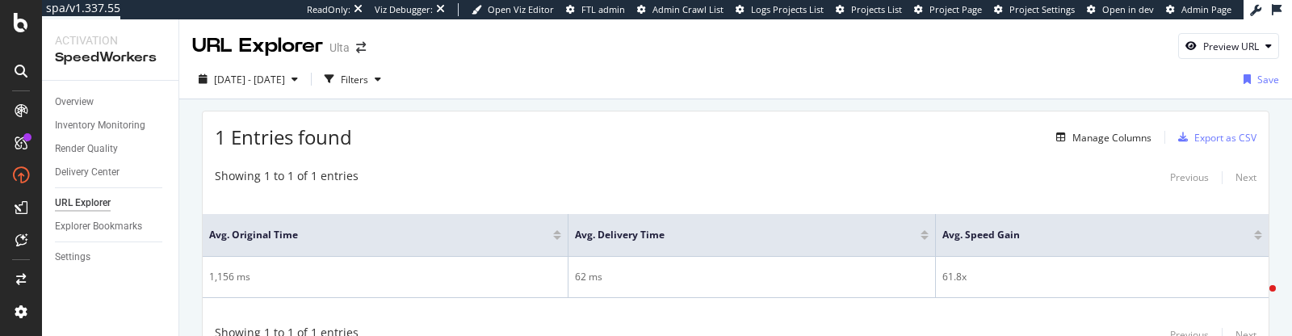 This screenshot has height=336, width=1292. Describe the element at coordinates (787, 9) in the screenshot. I see `span: Logs Projects List` at that location.